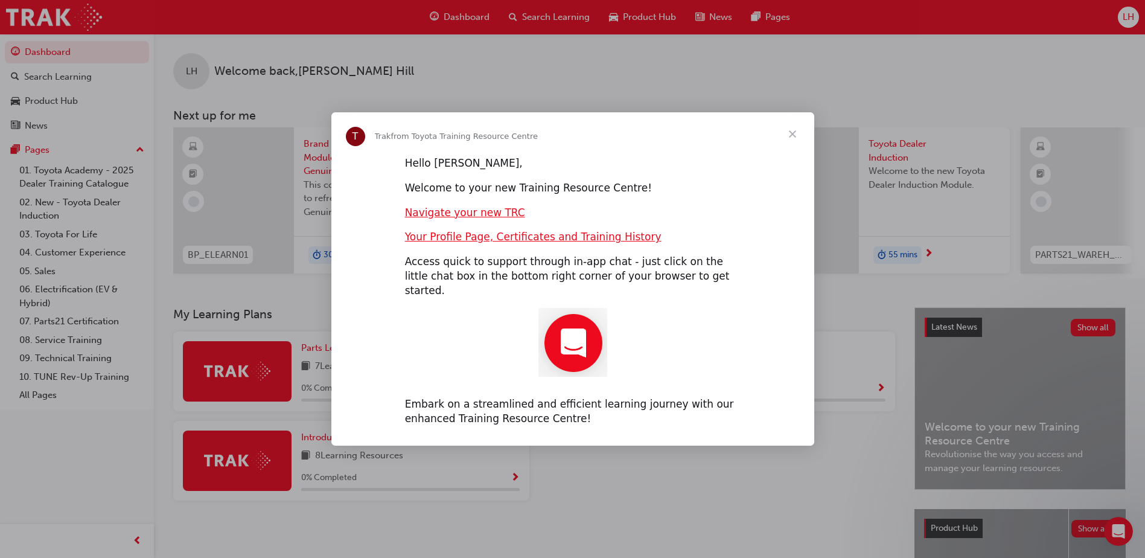 The image size is (1145, 558). I want to click on span: from Toyota Training Resource Centre, so click(464, 136).